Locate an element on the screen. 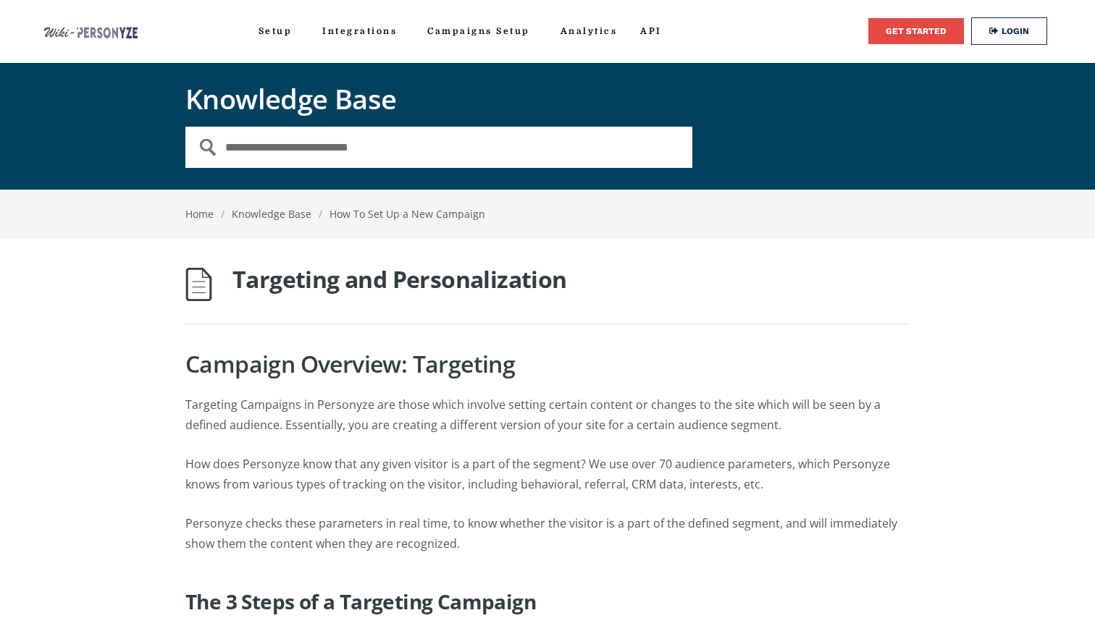 This screenshot has height=626, width=1095. p: Personyze checks these parameters in real time, to know whether the visitor is a part of the defi... is located at coordinates (547, 543).